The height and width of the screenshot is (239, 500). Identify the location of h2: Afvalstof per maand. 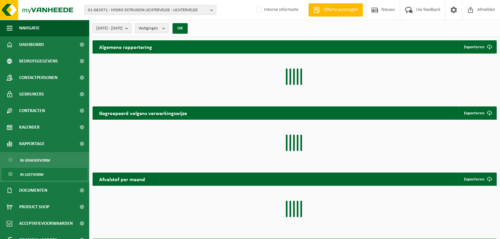
(122, 179).